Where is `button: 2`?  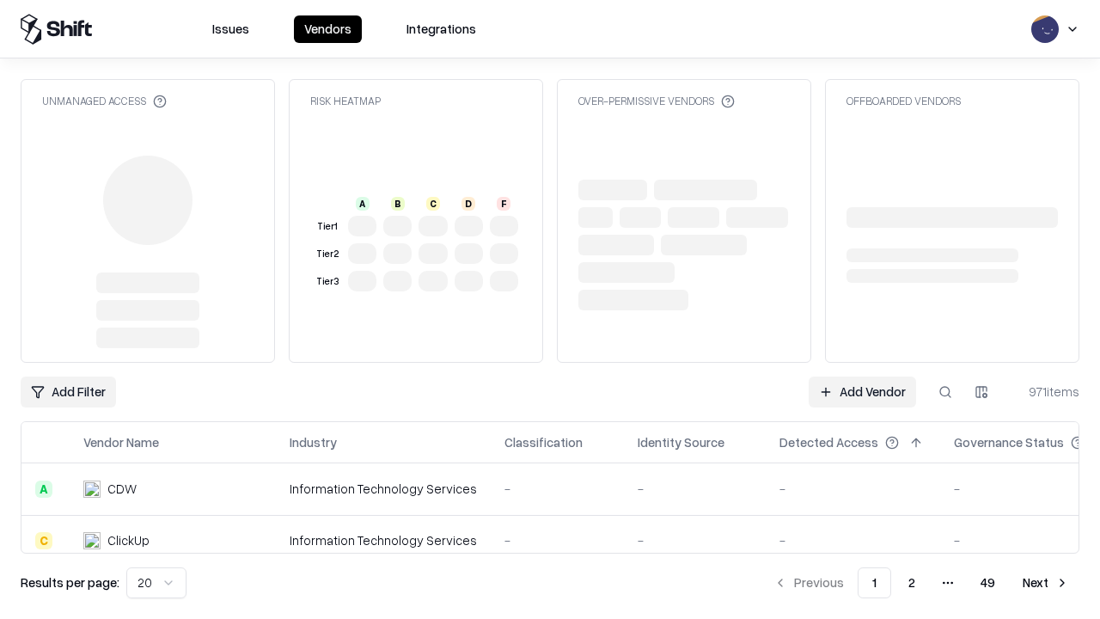
button: 2 is located at coordinates (912, 583).